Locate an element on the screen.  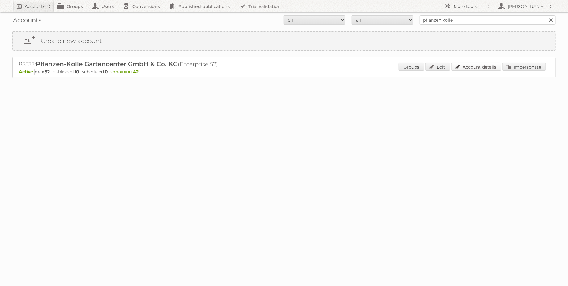
strong: 42 is located at coordinates (136, 72).